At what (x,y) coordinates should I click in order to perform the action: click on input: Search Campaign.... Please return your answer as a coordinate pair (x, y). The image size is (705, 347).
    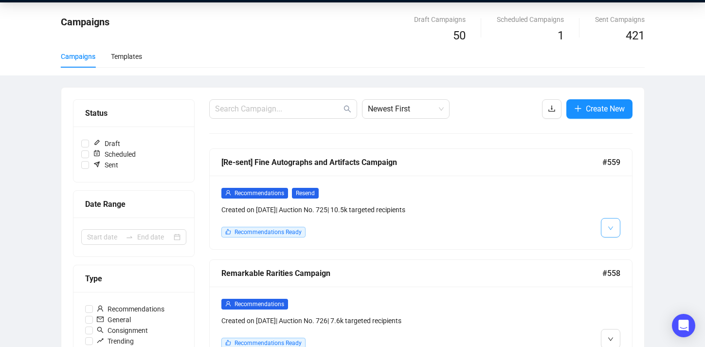
    Looking at the image, I should click on (278, 109).